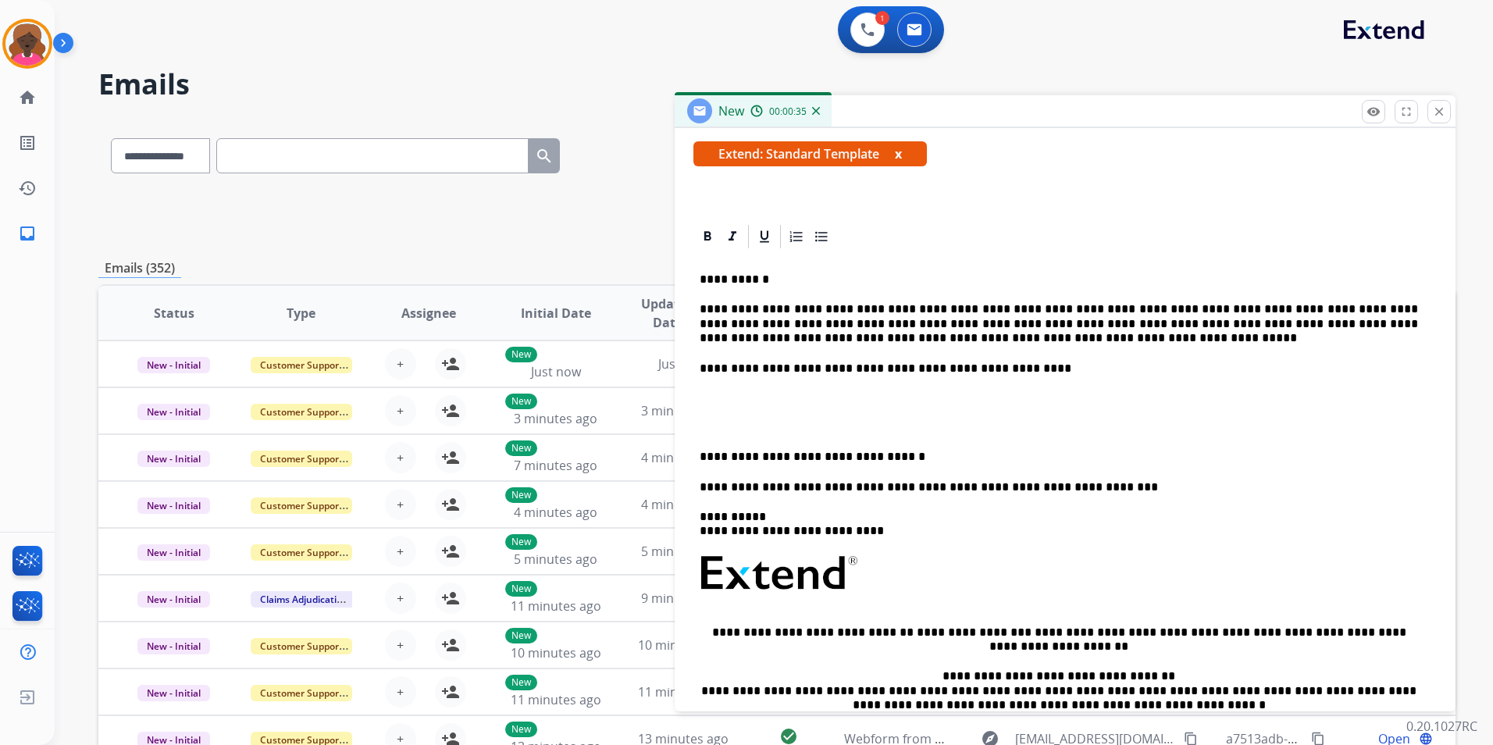 Image resolution: width=1493 pixels, height=745 pixels. What do you see at coordinates (788, 112) in the screenshot?
I see `span: 00:00:35` at bounding box center [788, 112].